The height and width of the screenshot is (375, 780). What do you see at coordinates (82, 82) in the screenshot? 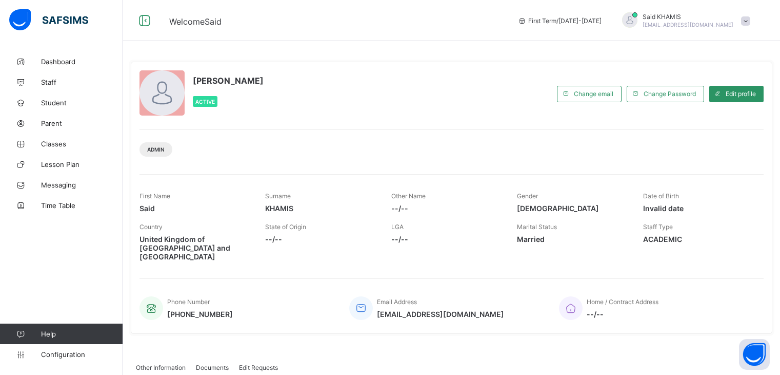
I see `span: Staff` at bounding box center [82, 82].